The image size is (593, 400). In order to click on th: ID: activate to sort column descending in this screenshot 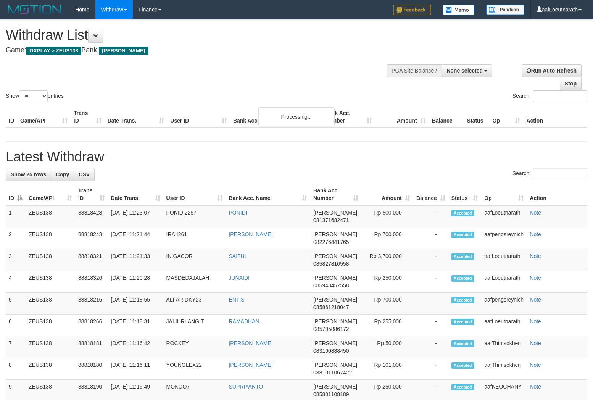, I will do `click(16, 194)`.